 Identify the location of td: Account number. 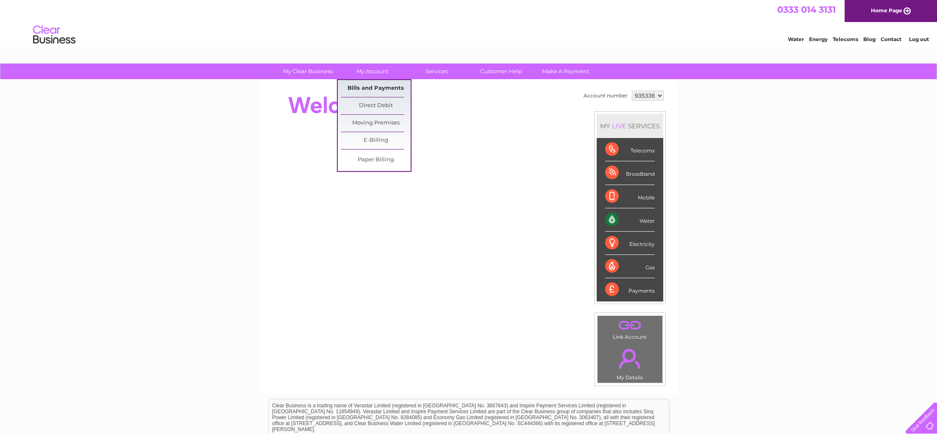
(606, 96).